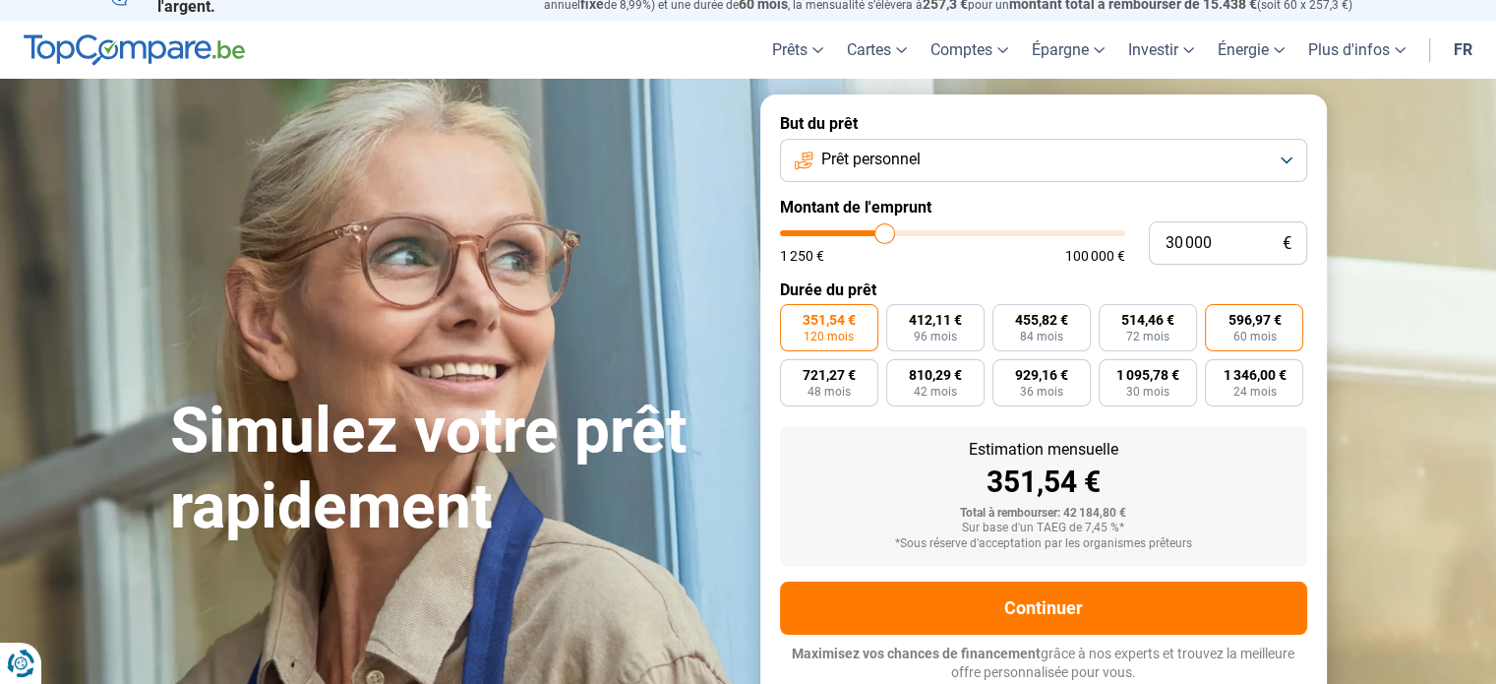 This screenshot has height=684, width=1496. What do you see at coordinates (1044, 528) in the screenshot?
I see `div: Sur base d'un TAEG de 7,45 %*` at bounding box center [1044, 528].